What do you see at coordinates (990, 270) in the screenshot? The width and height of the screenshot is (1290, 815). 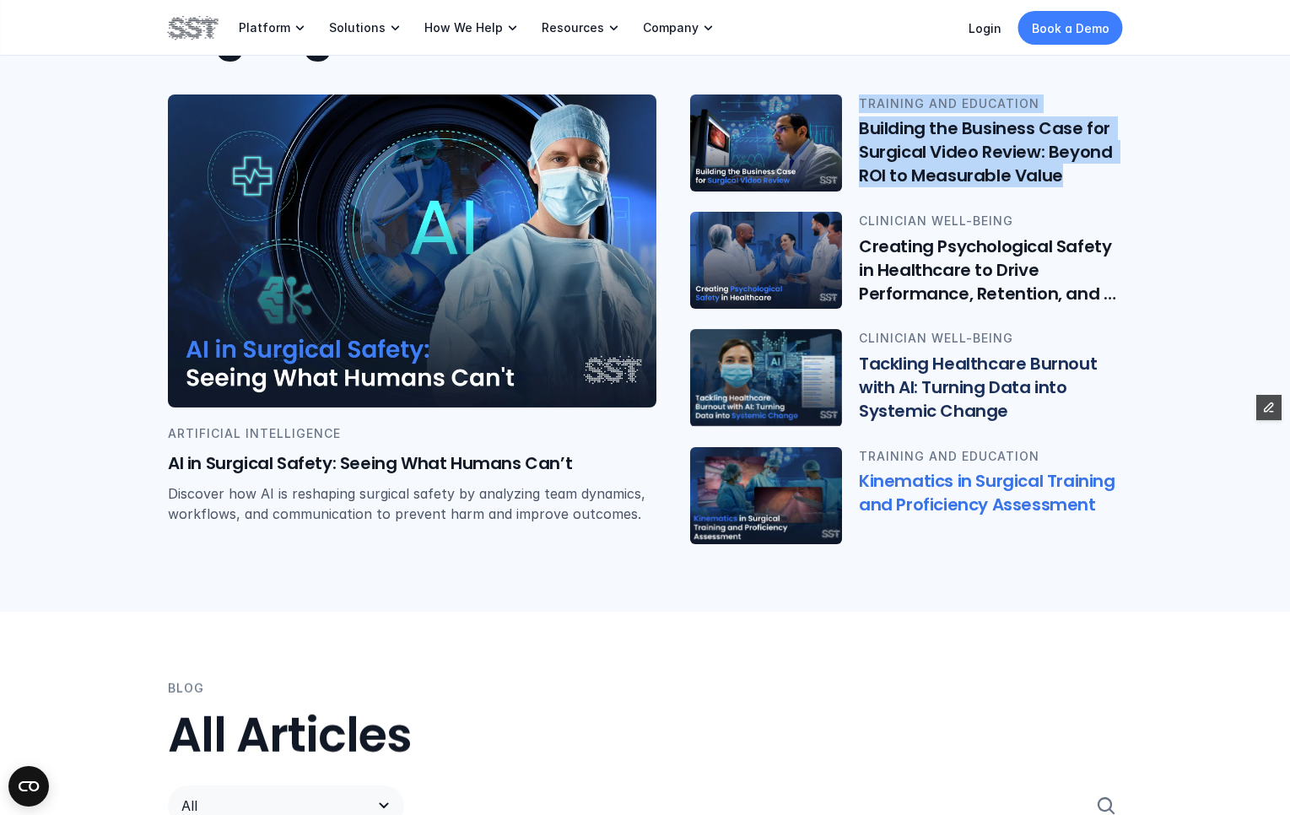 I see `h6: Creating Psychological Safety in Healthcare to Drive Performance, Retention, and Resilience` at bounding box center [990, 270].